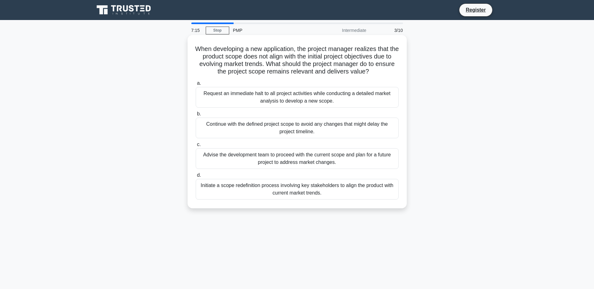 The image size is (594, 289). Describe the element at coordinates (199, 175) in the screenshot. I see `span: d.` at that location.